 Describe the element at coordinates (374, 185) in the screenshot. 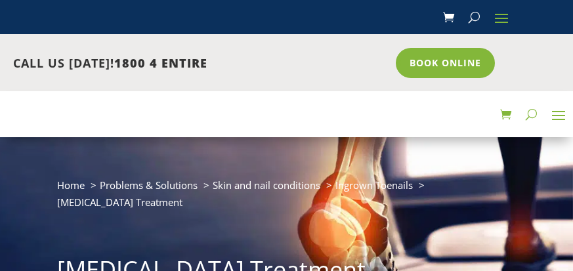

I see `a: Ingrown Toenails` at that location.